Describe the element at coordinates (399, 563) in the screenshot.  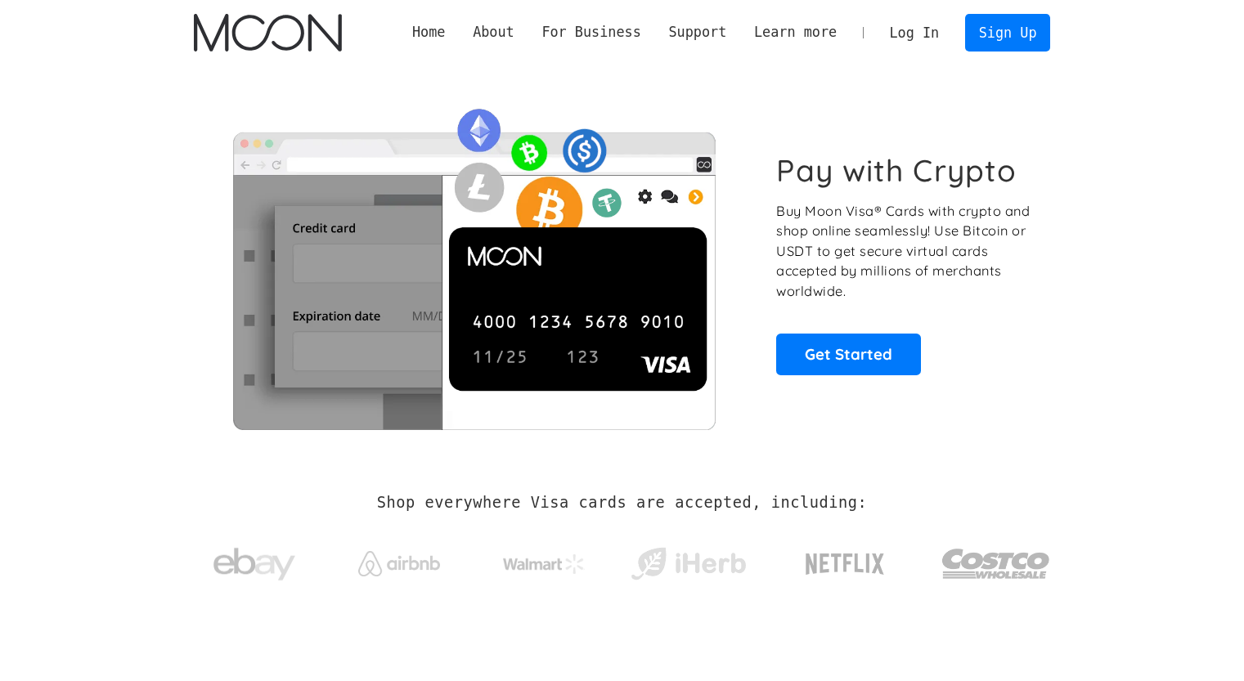
I see `img: Airbnb` at that location.